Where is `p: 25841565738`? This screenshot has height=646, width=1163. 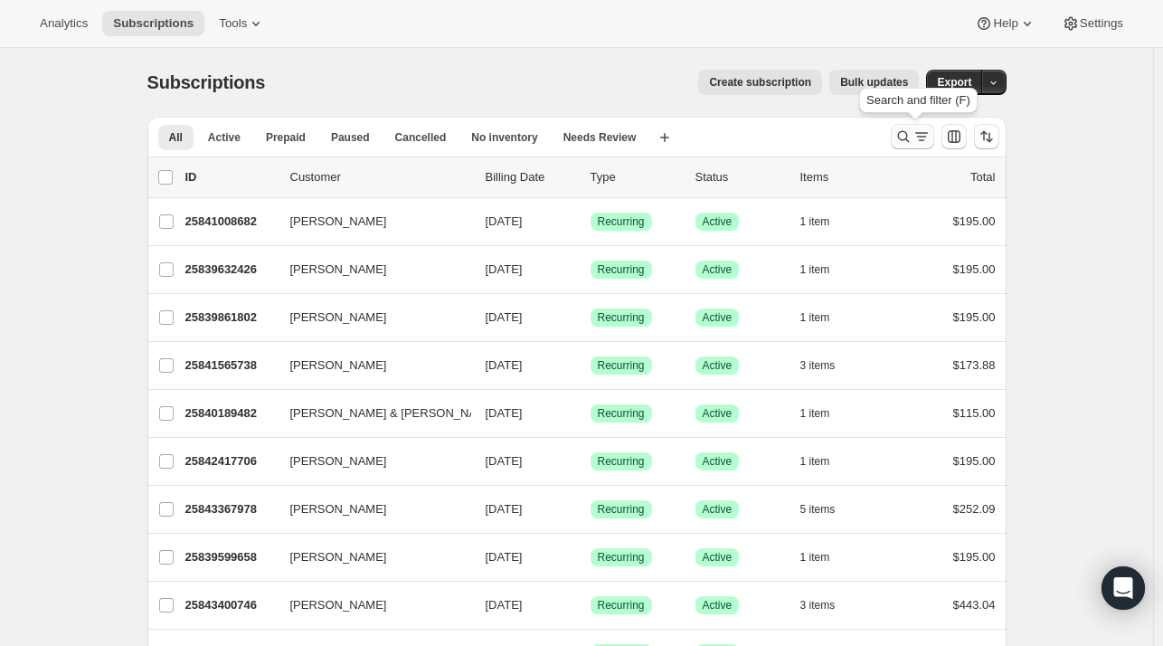
p: 25841565738 is located at coordinates (231, 365).